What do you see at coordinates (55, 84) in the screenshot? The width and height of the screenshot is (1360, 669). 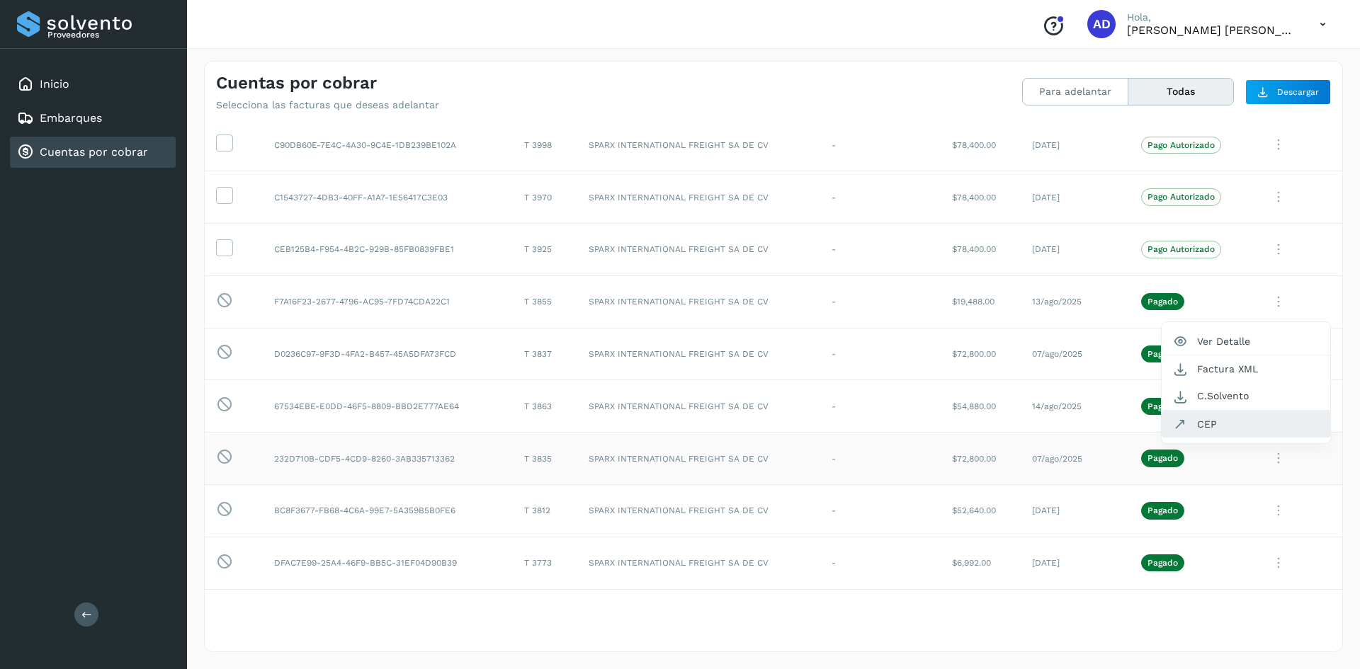 I see `a: Inicio` at bounding box center [55, 84].